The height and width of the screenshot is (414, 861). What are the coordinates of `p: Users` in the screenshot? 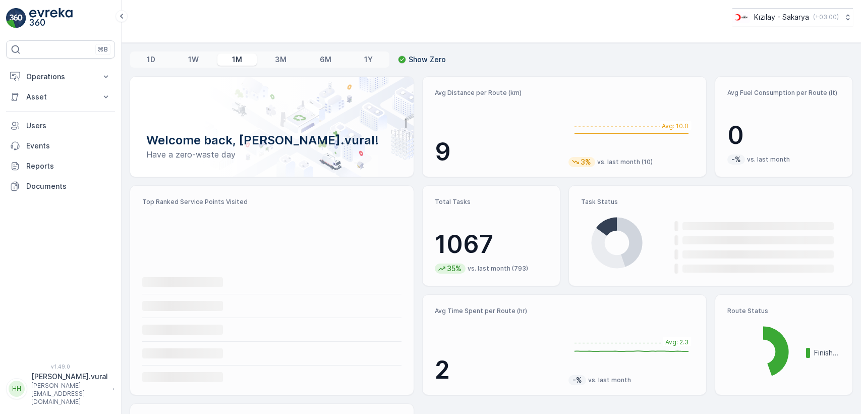 It's located at (69, 126).